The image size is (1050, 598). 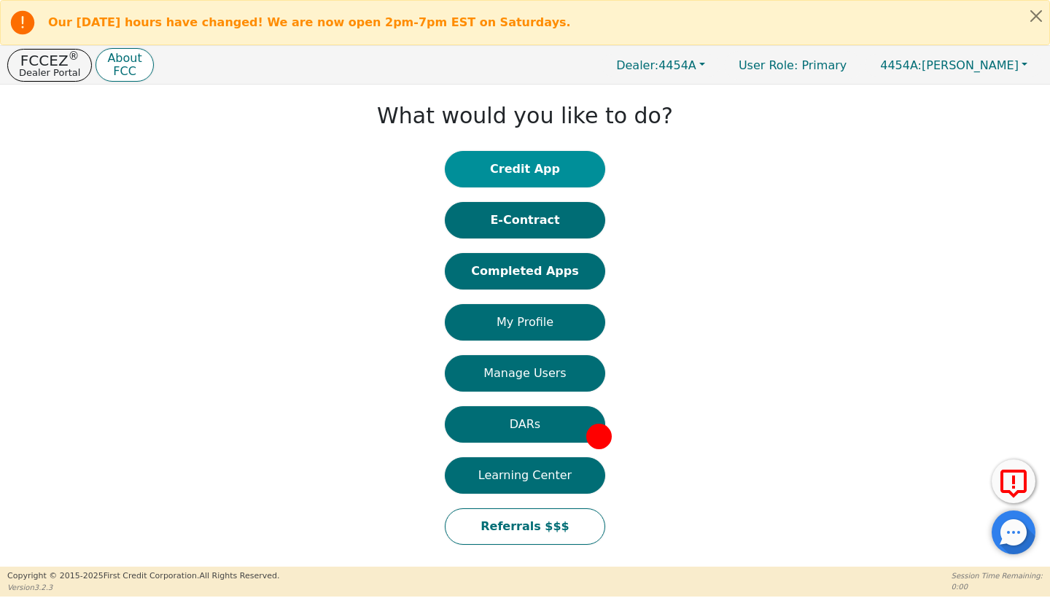 I want to click on button: E-Contract, so click(x=525, y=220).